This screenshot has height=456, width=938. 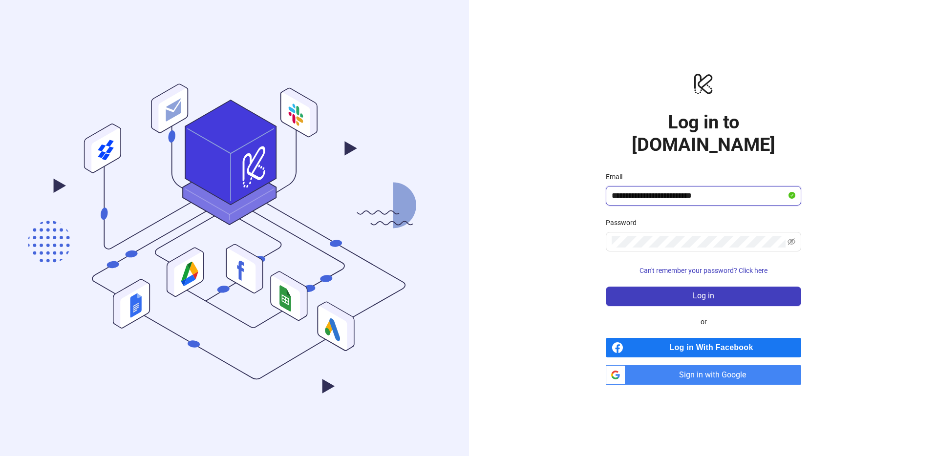 What do you see at coordinates (791, 242) in the screenshot?
I see `span: eye-invisible` at bounding box center [791, 242].